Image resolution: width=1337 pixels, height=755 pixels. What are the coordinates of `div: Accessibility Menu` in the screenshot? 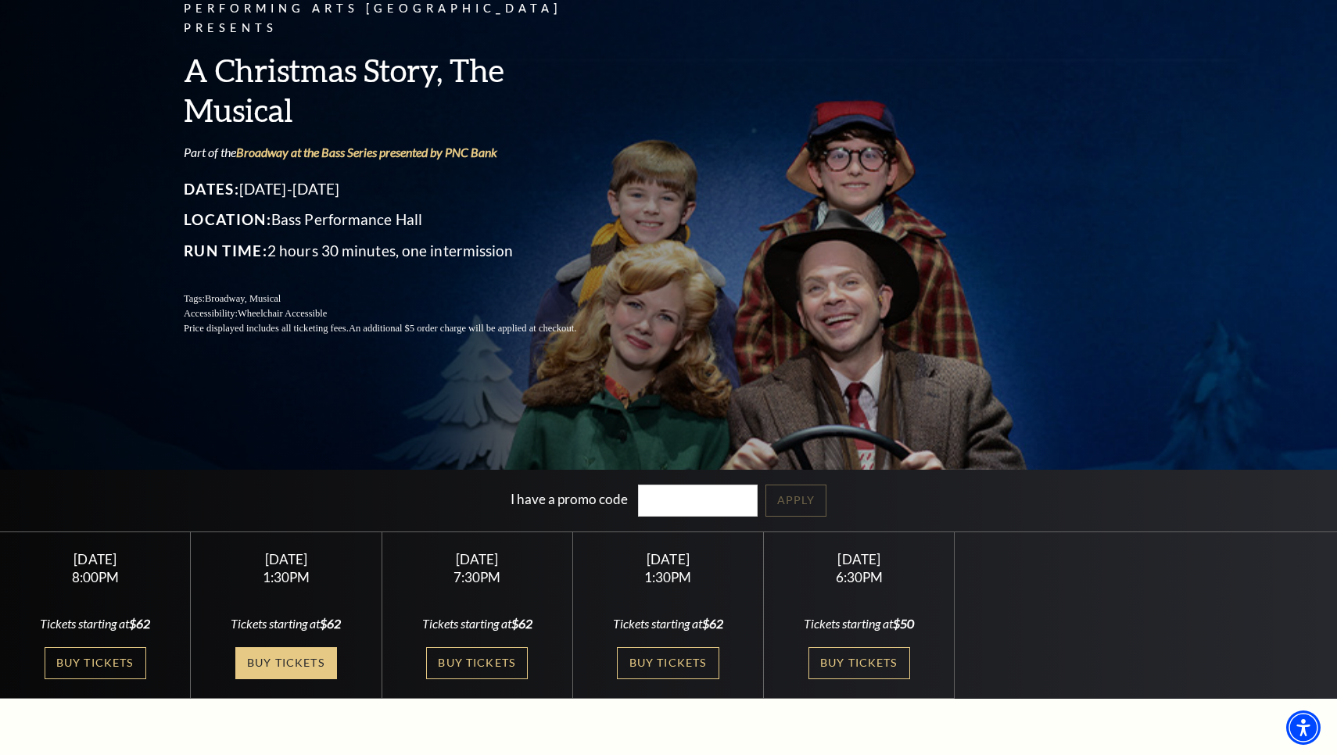 It's located at (1303, 728).